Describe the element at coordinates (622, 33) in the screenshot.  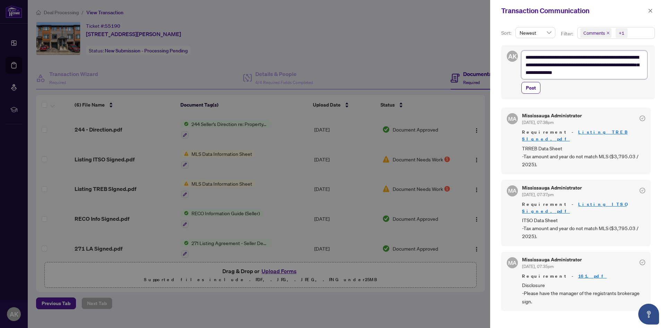
I see `div: +1` at that location.